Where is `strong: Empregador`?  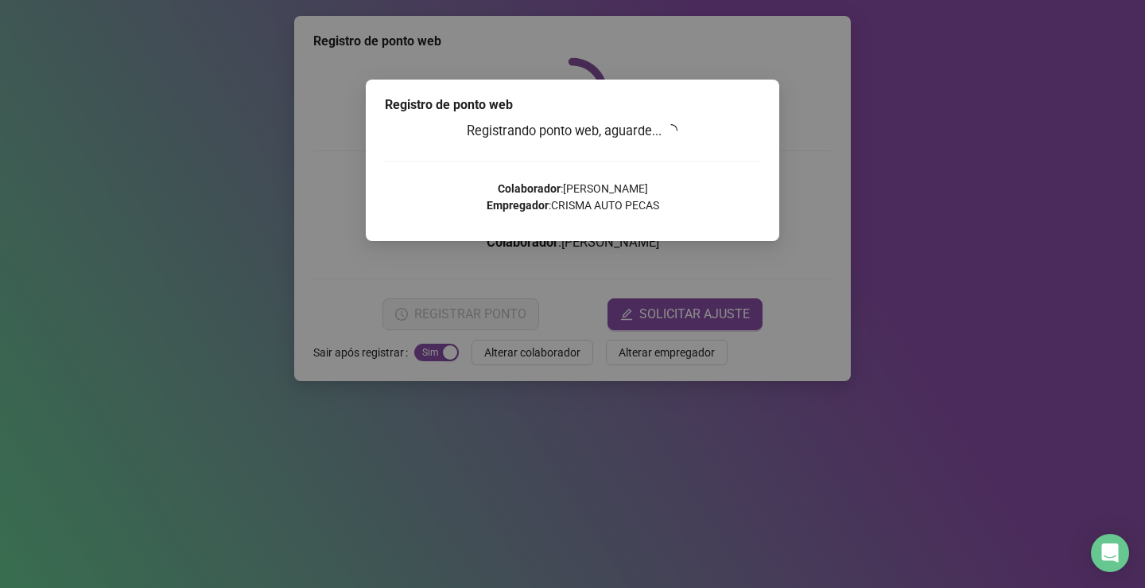
strong: Empregador is located at coordinates (518, 205).